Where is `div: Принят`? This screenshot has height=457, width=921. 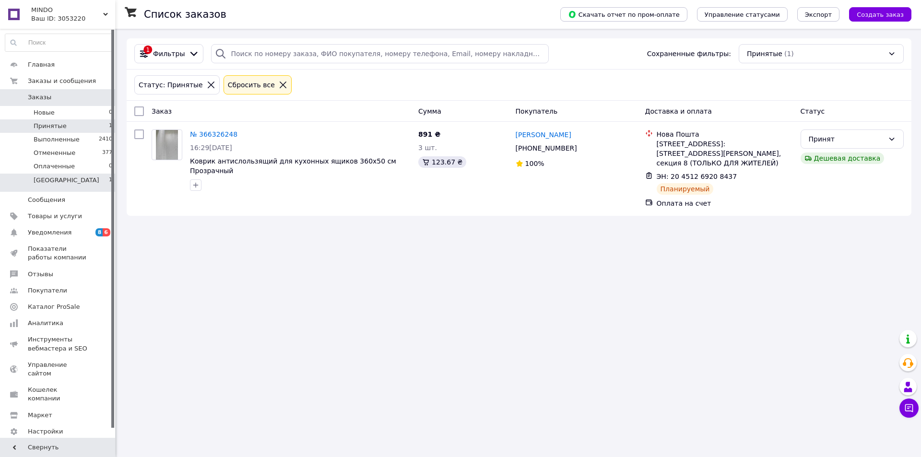
div: Принят is located at coordinates (846, 139).